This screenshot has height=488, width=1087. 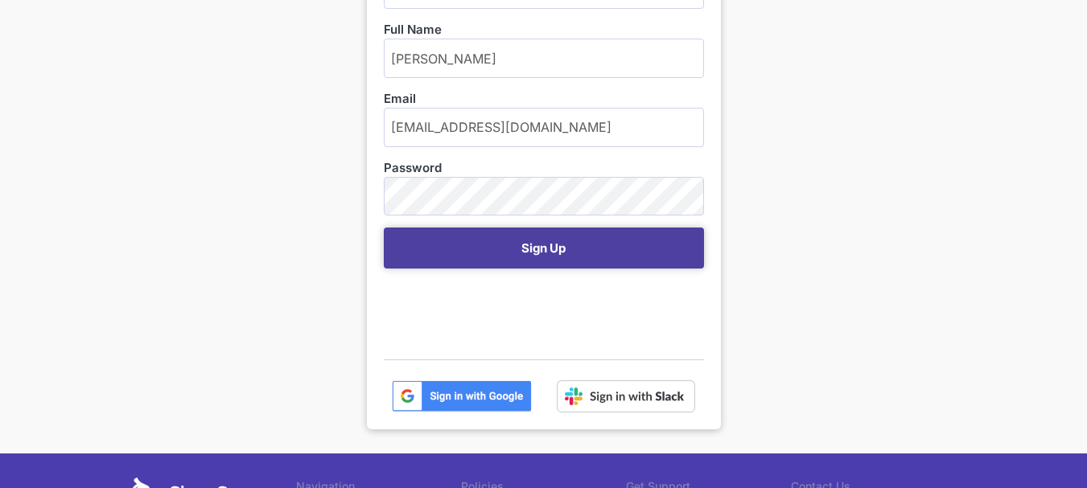 What do you see at coordinates (413, 168) in the screenshot?
I see `label: Password` at bounding box center [413, 168].